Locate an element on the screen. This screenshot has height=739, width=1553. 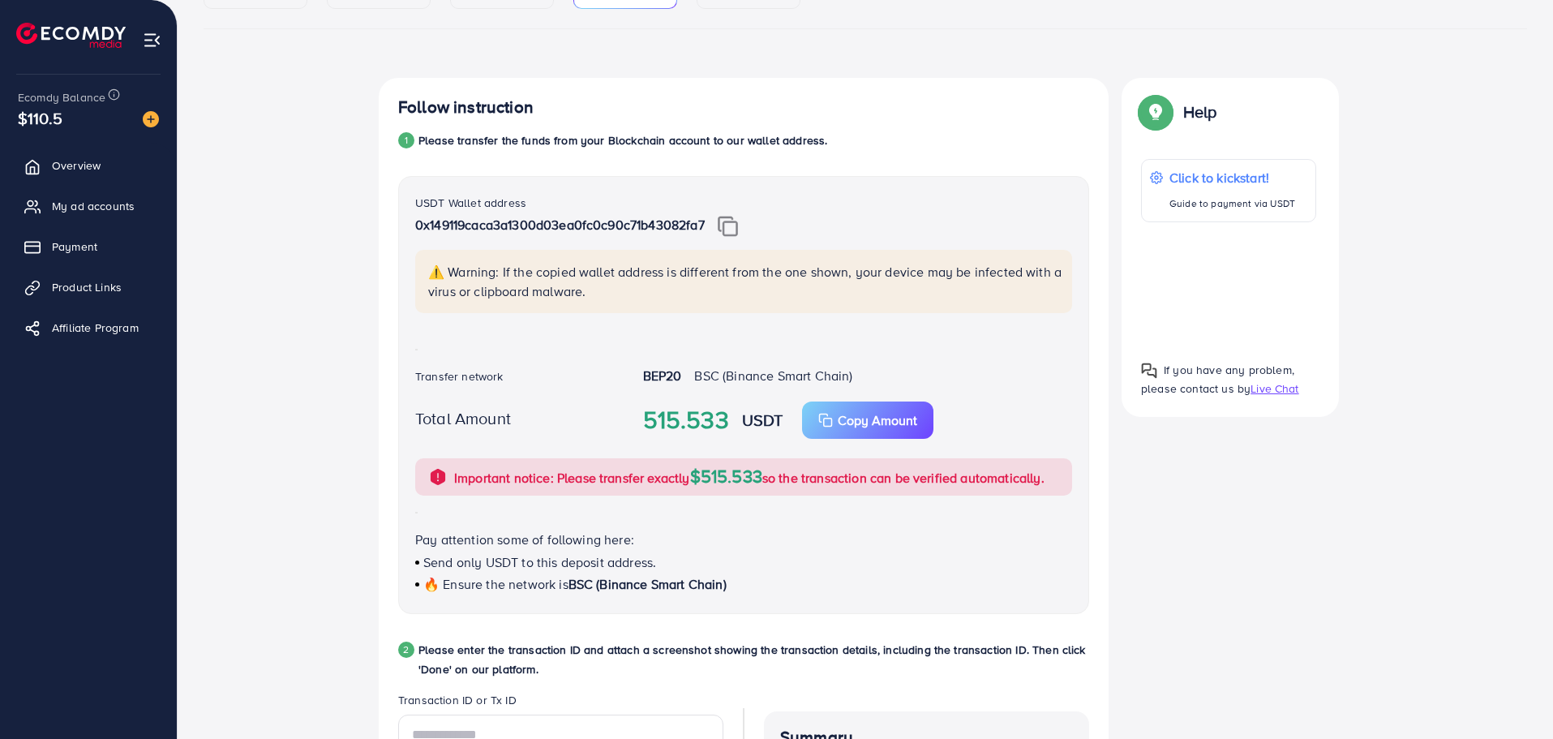
img: alert is located at coordinates (438, 477).